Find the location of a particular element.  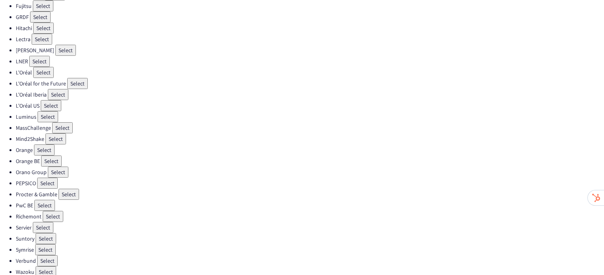

li: Procter & Gamble is located at coordinates (310, 194).